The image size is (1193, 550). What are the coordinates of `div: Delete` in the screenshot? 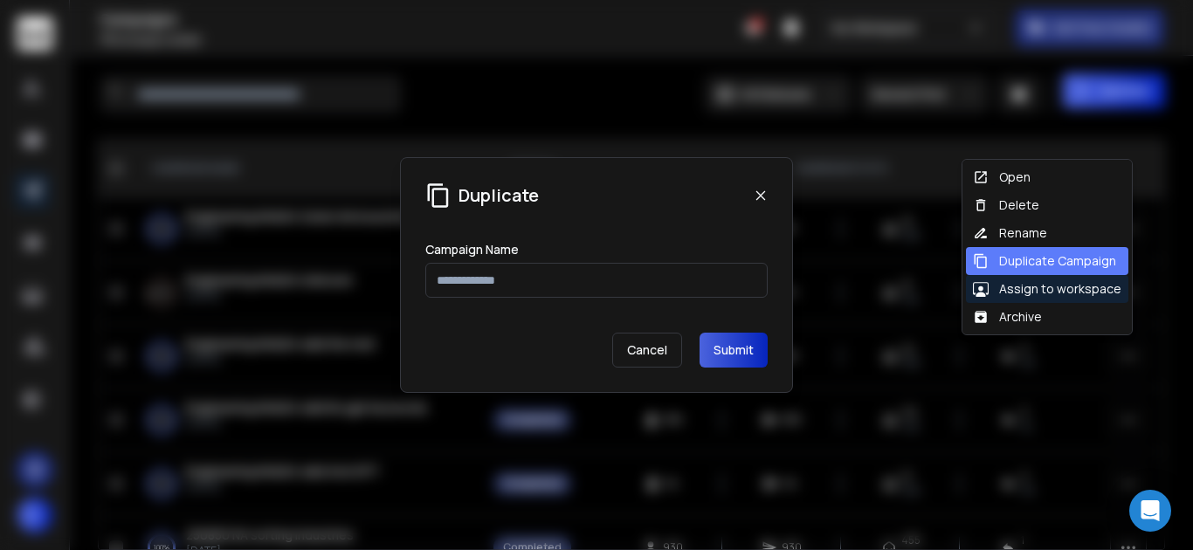 It's located at (1006, 205).